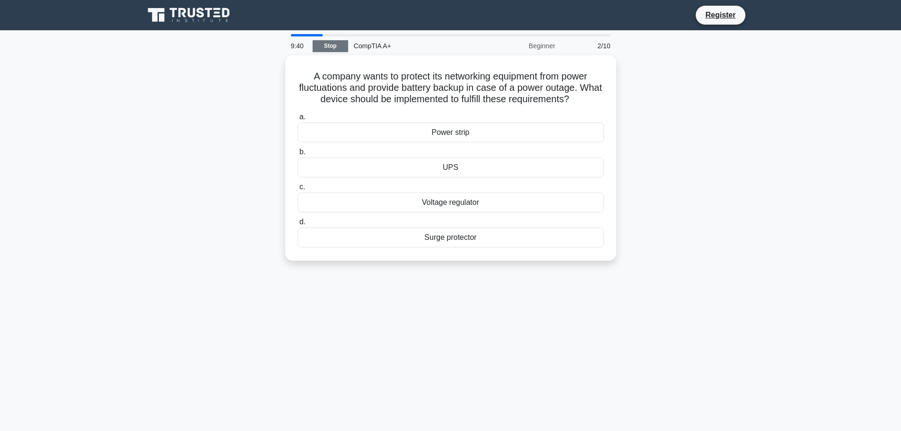  Describe the element at coordinates (451, 202) in the screenshot. I see `div: Voltage regulator` at that location.